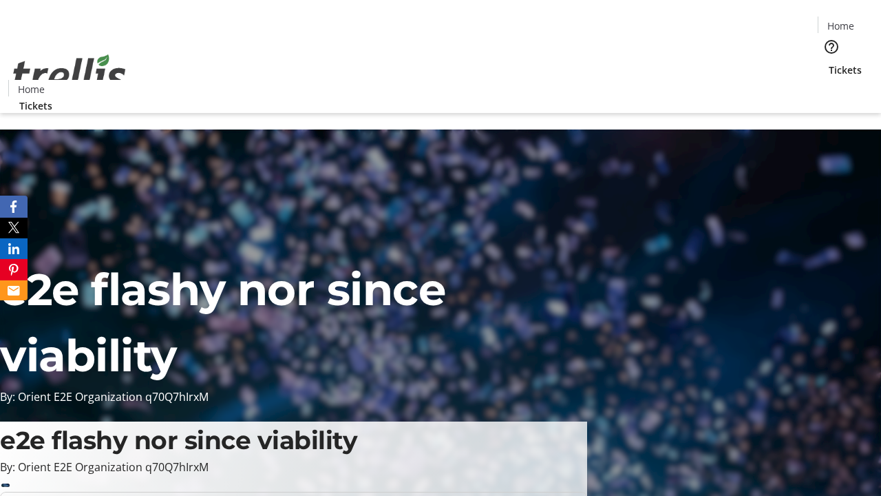  What do you see at coordinates (70, 74) in the screenshot?
I see `img: Orient E2E Organization q70Q7hIrxM's Logo` at bounding box center [70, 74].